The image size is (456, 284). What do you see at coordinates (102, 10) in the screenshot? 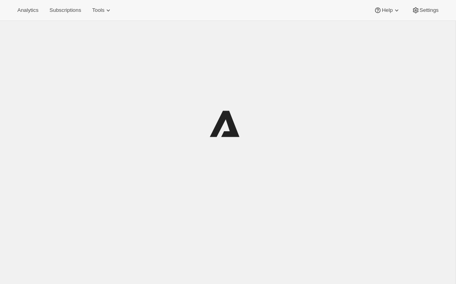
I see `button: Tools` at bounding box center [102, 10].